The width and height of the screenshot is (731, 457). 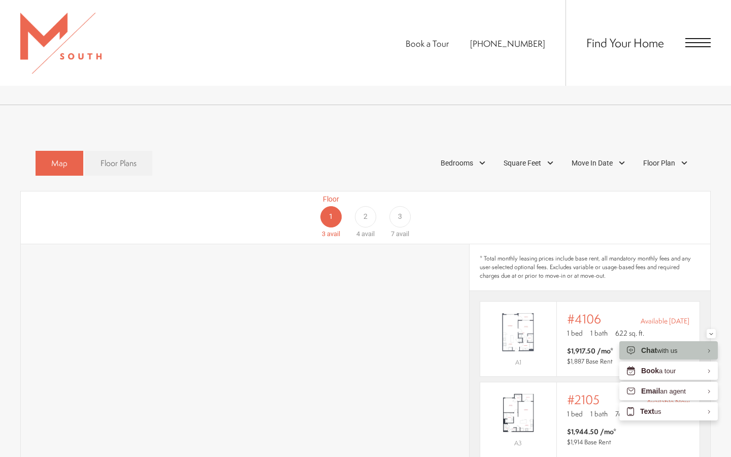 I want to click on span: Floor Plans, so click(x=118, y=163).